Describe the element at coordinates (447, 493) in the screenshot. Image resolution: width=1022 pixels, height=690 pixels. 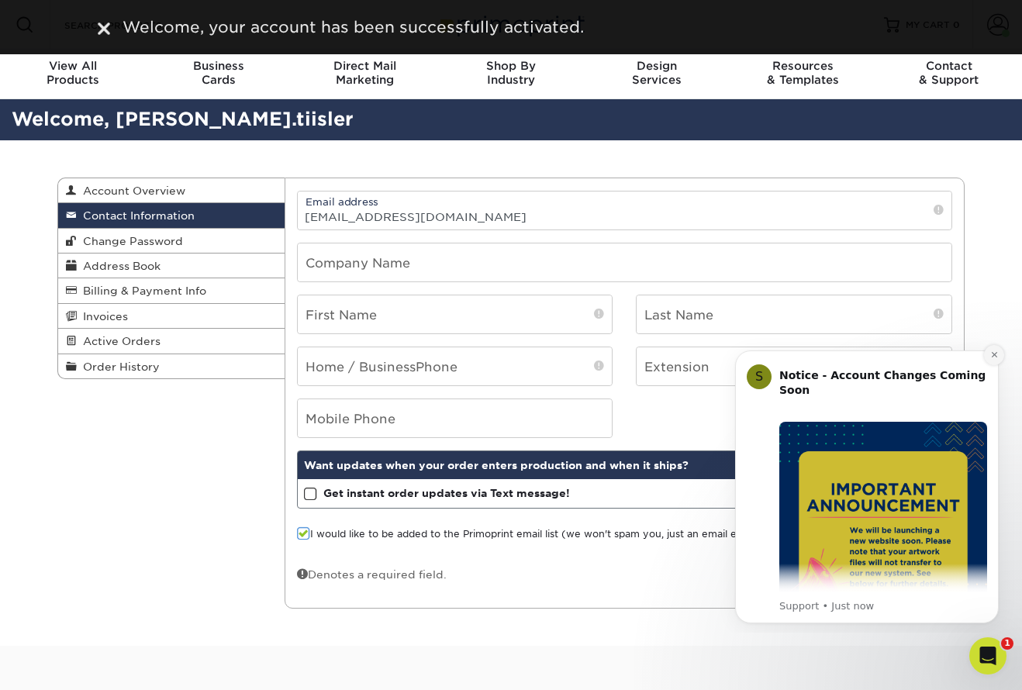
I see `strong: Get instant order updates via Text message!` at that location.